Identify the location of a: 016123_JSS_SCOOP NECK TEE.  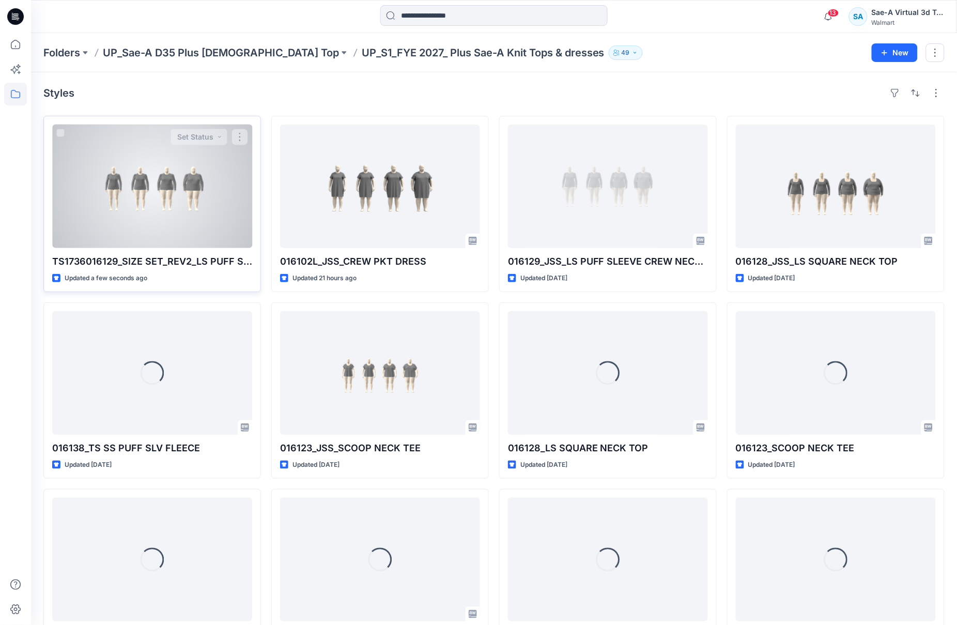
(380, 372).